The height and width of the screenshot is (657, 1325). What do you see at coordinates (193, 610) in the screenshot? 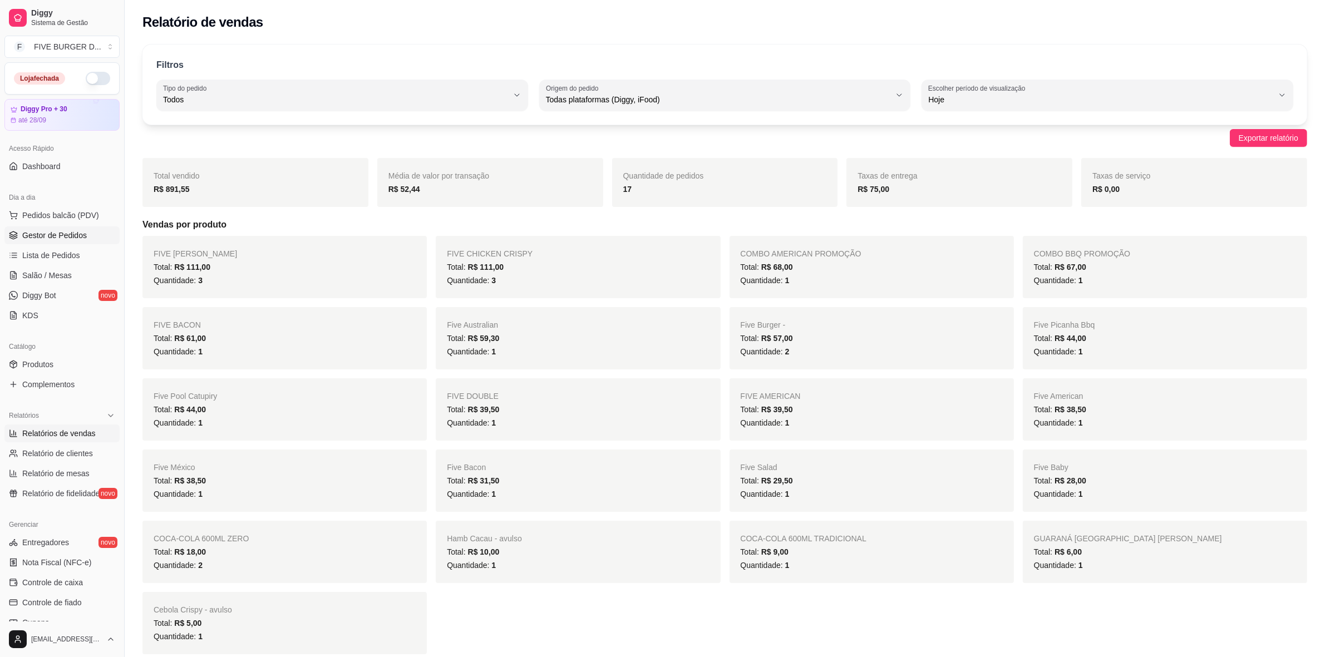
I see `span: Cebola Crispy - avulso` at bounding box center [193, 610].